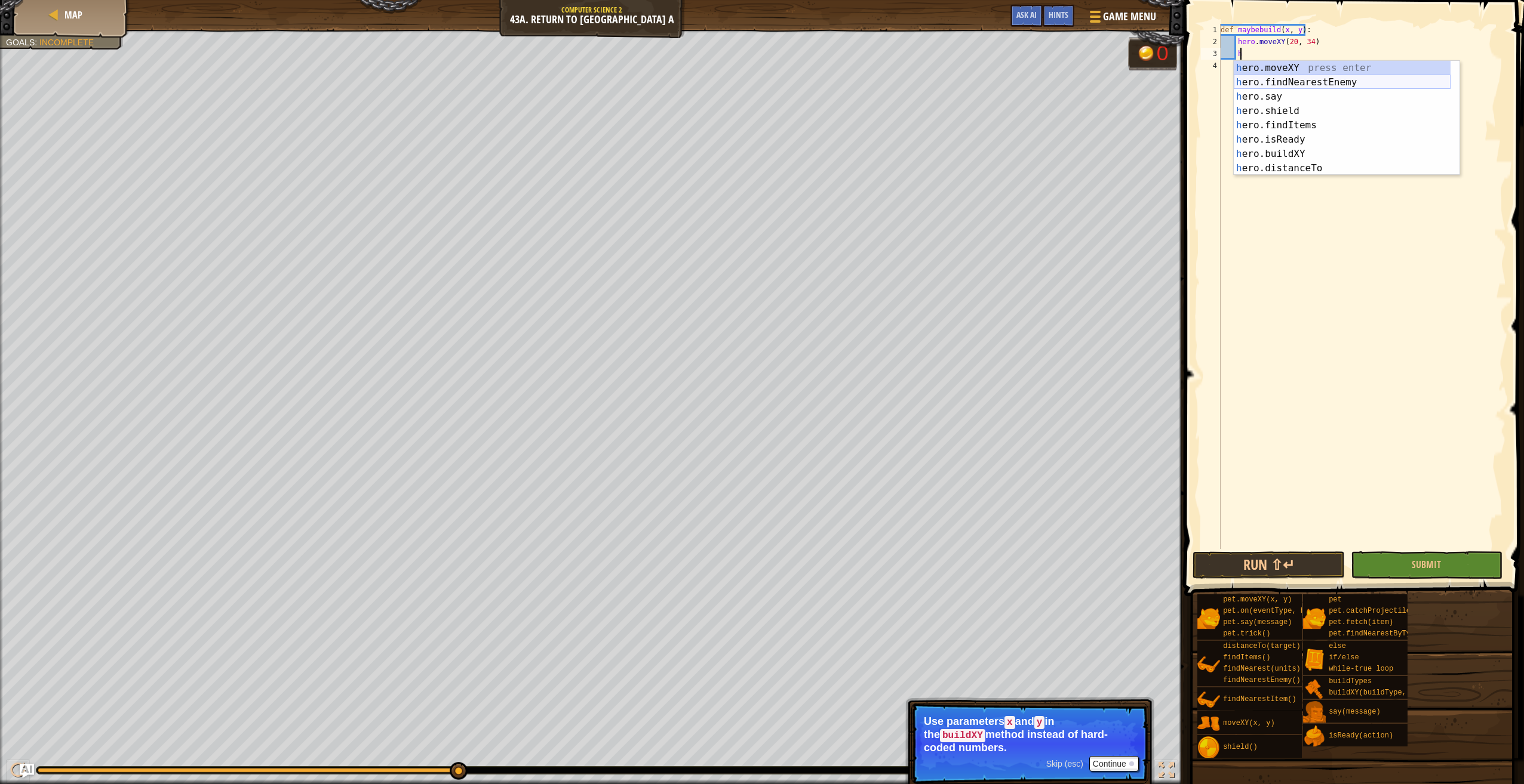 The height and width of the screenshot is (784, 1524). I want to click on span: say(message), so click(1355, 712).